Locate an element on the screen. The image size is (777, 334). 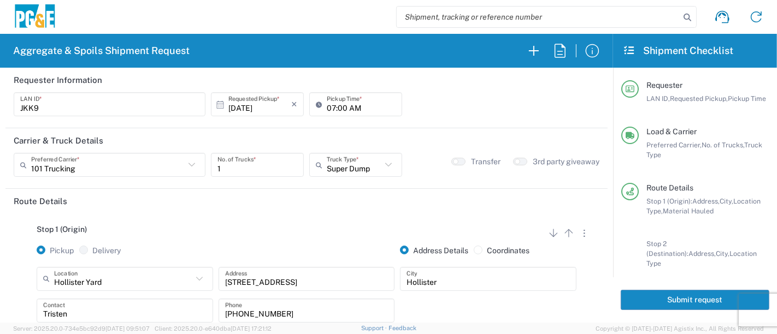
h2: Requester Information is located at coordinates (58, 80).